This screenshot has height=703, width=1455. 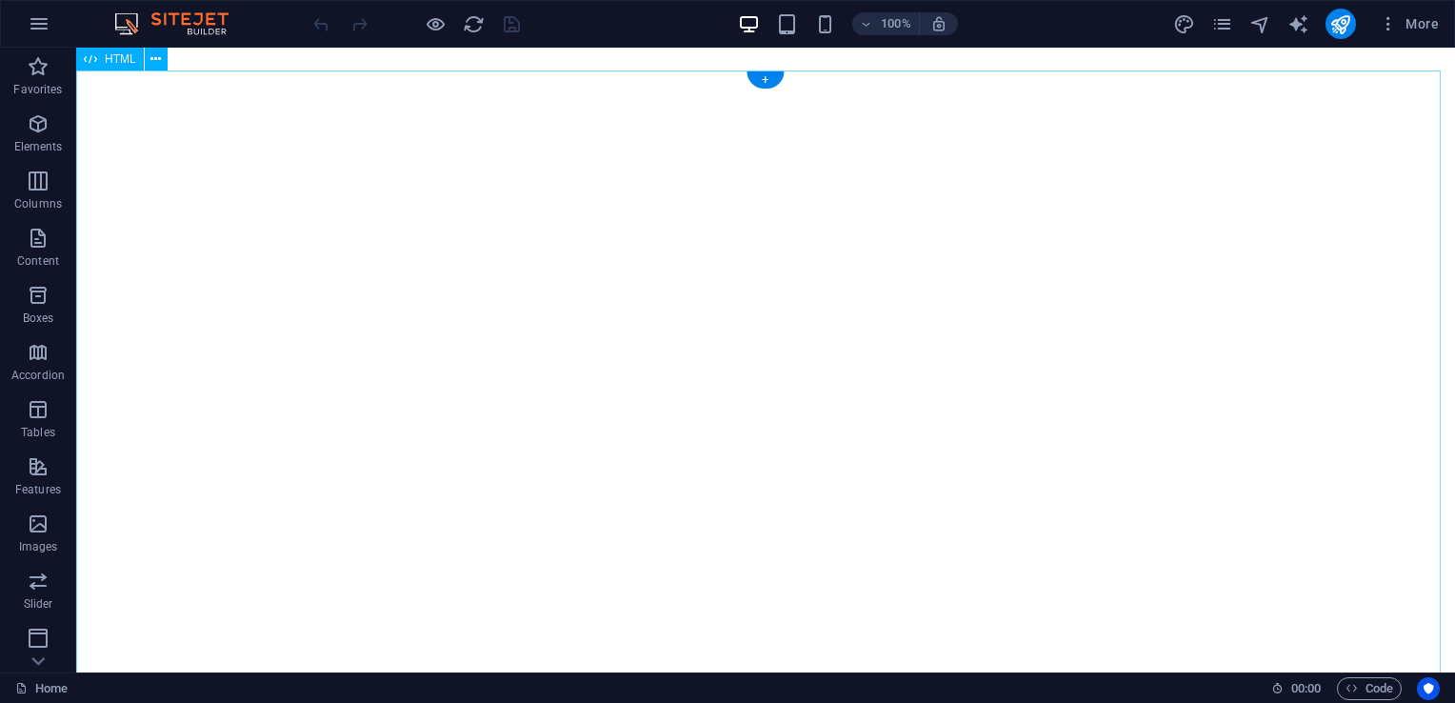 I want to click on span: HTML, so click(x=120, y=59).